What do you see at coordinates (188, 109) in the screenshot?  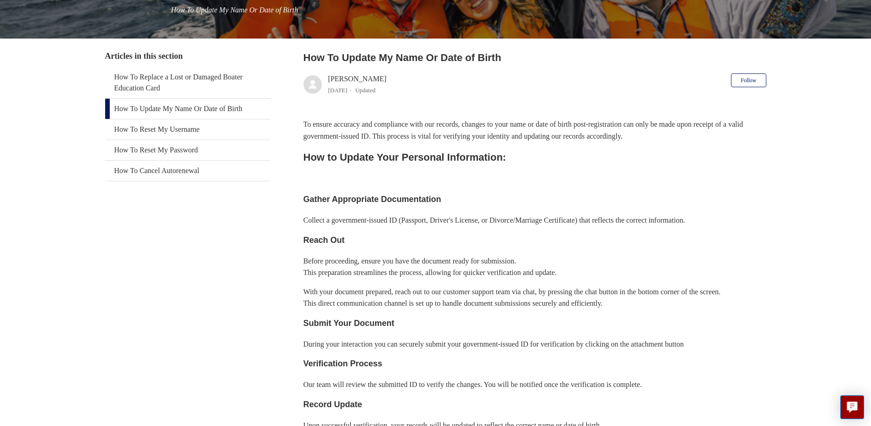 I see `a: How To Update My Name Or Date of Birth` at bounding box center [188, 109].